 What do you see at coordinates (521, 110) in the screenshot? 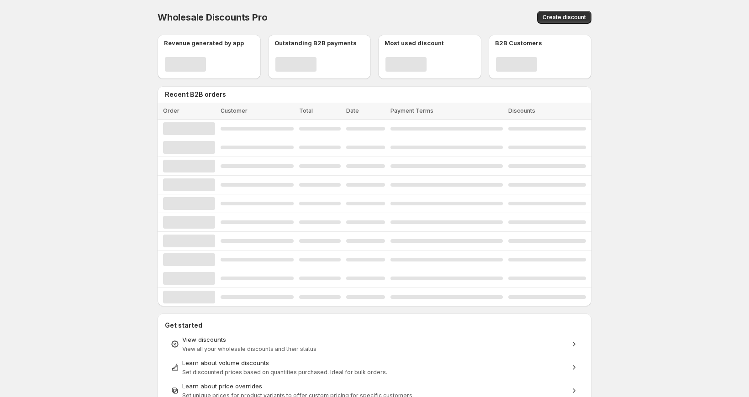
I see `span: Discounts` at bounding box center [521, 110].